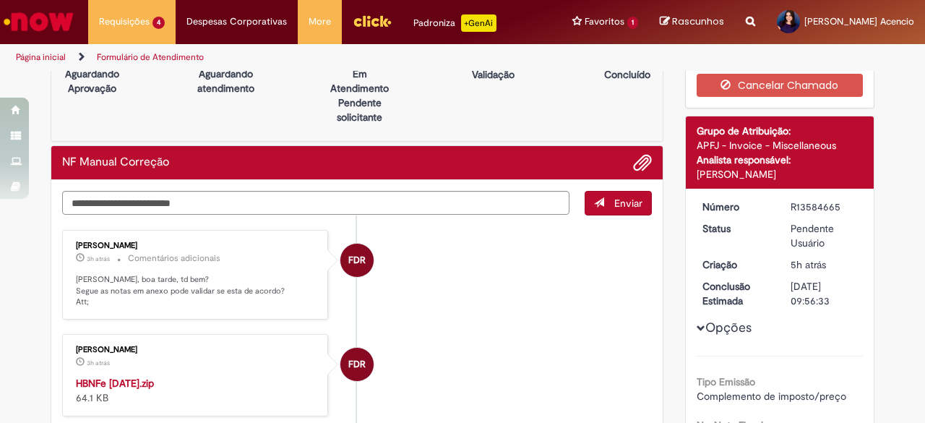  I want to click on time: 01/10/2025 12:16:16, so click(98, 363).